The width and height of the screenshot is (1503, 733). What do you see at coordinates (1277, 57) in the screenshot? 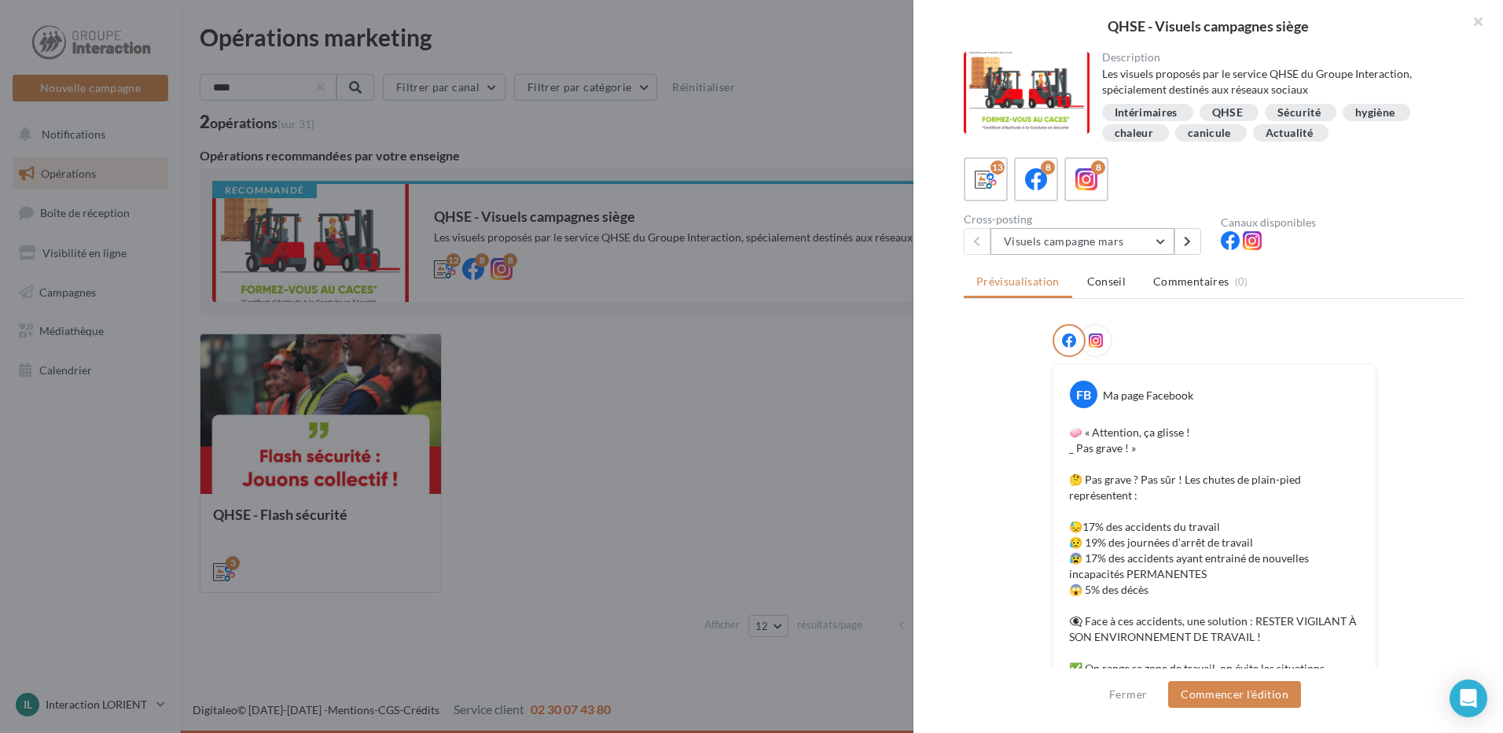
I see `div: Description` at bounding box center [1277, 57].